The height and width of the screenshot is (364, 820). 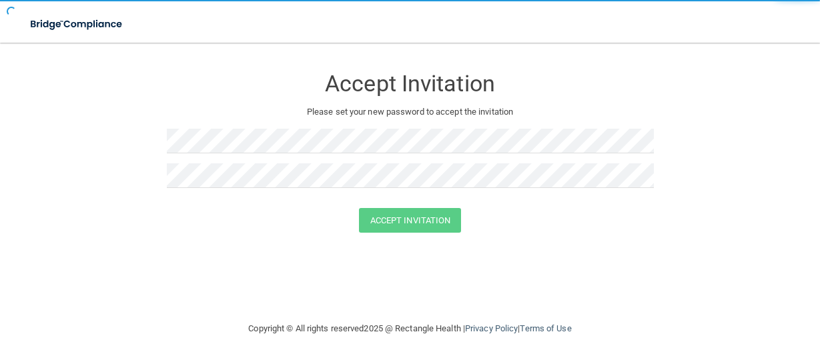 What do you see at coordinates (491, 328) in the screenshot?
I see `a: Privacy Policy` at bounding box center [491, 328].